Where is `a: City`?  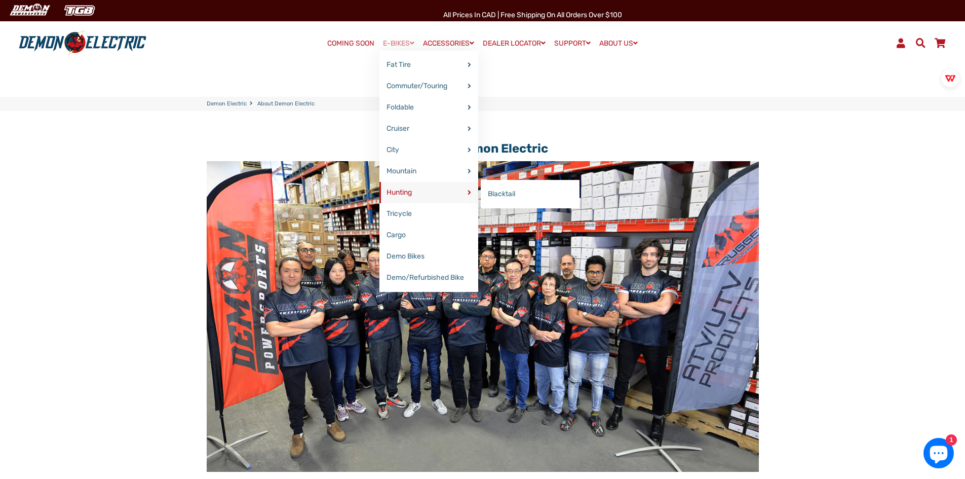
a: City is located at coordinates (429, 150).